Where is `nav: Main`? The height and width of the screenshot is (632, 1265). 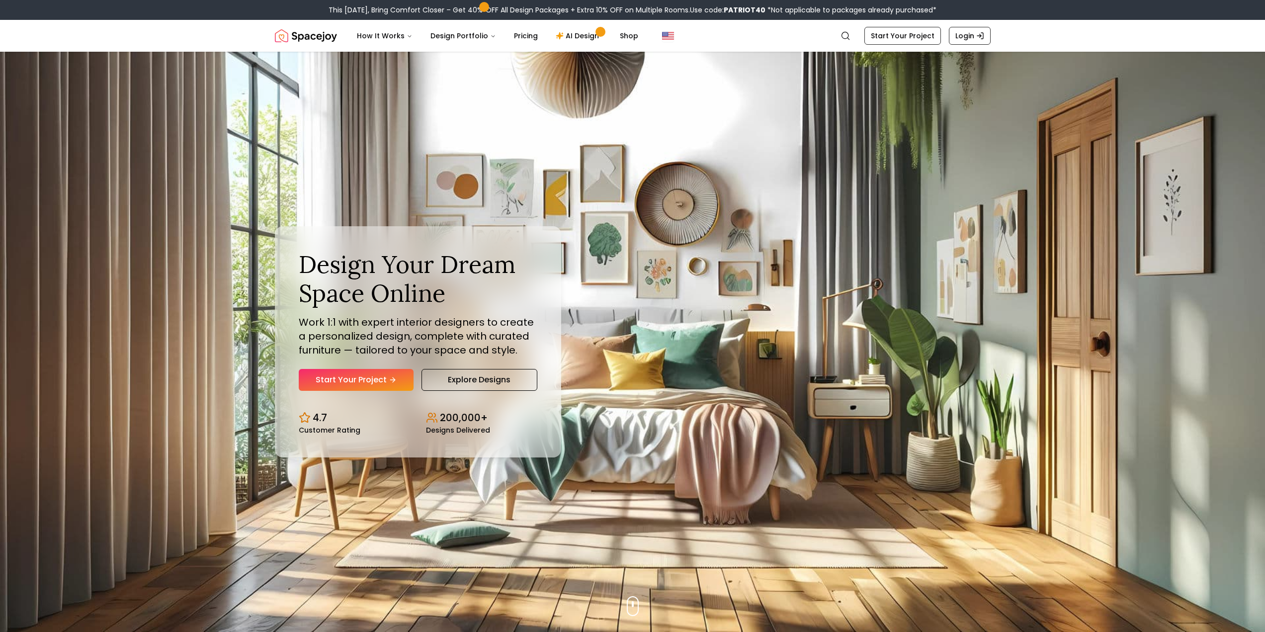
nav: Main is located at coordinates (498, 36).